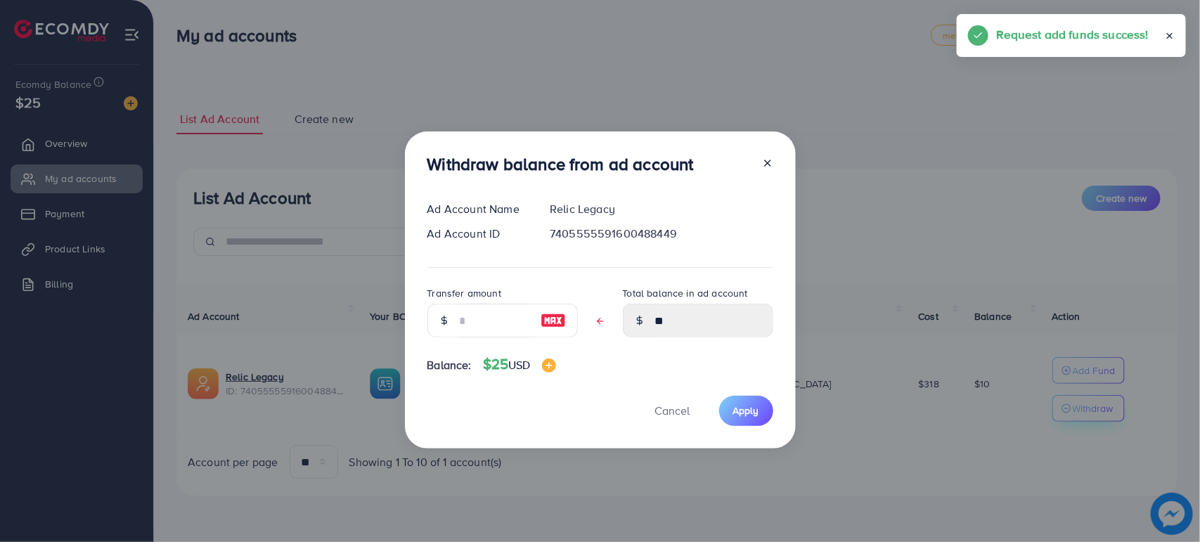  I want to click on h5: Request add funds success!, so click(1073, 34).